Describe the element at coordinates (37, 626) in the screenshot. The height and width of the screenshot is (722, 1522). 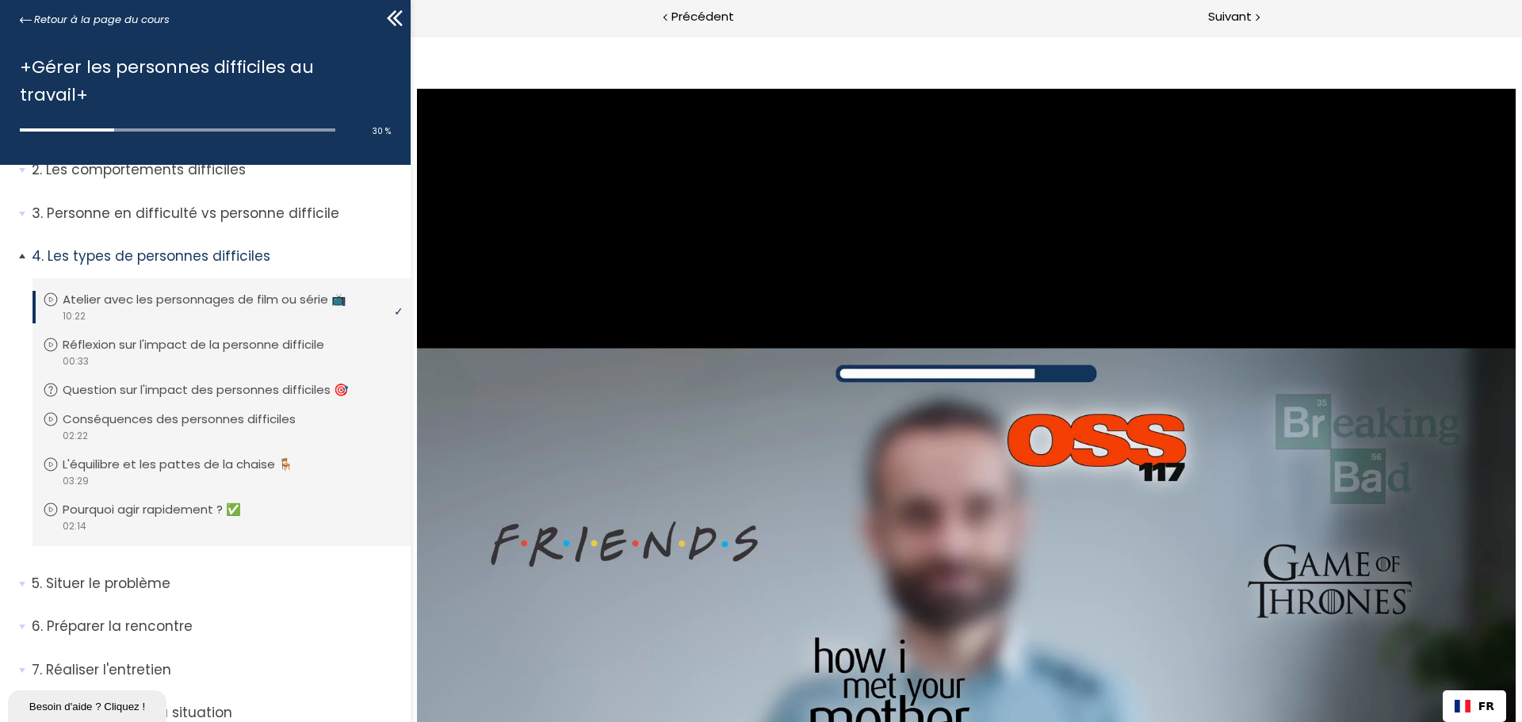
I see `span: 6.` at that location.